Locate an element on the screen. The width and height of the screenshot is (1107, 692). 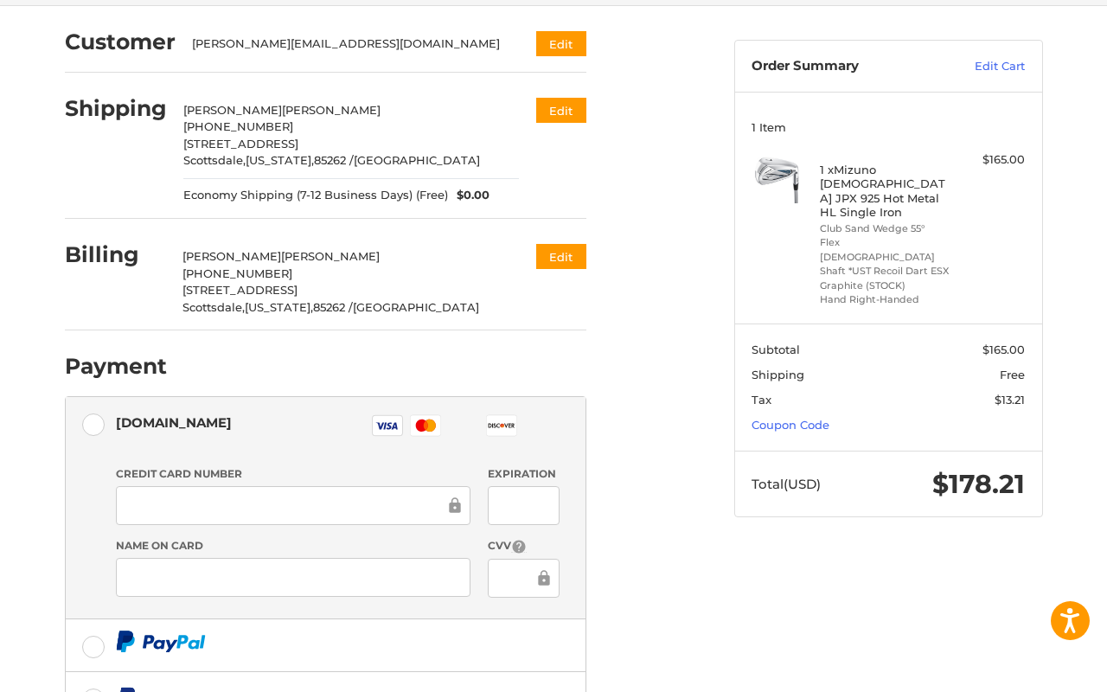
h2: Payment is located at coordinates (116, 366).